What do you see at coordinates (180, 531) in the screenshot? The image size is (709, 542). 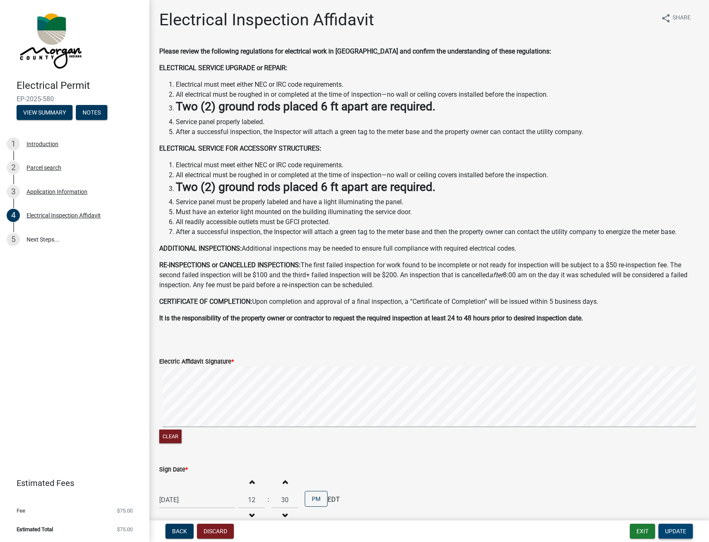 I see `span: Back` at bounding box center [180, 531].